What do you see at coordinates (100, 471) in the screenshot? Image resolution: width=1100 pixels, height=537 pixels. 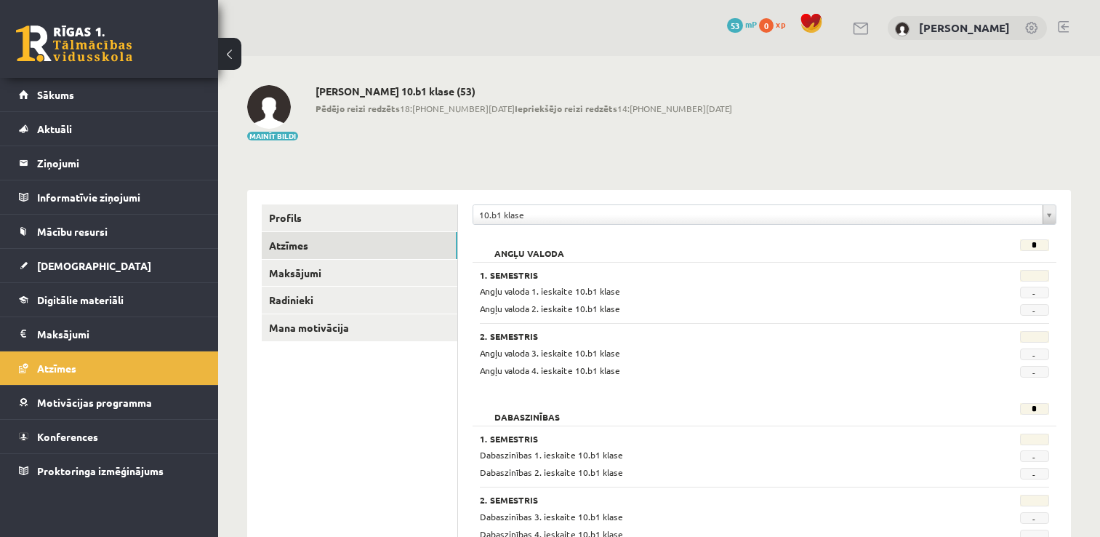 I see `span: Proktoringa izmēģinājums` at bounding box center [100, 471].